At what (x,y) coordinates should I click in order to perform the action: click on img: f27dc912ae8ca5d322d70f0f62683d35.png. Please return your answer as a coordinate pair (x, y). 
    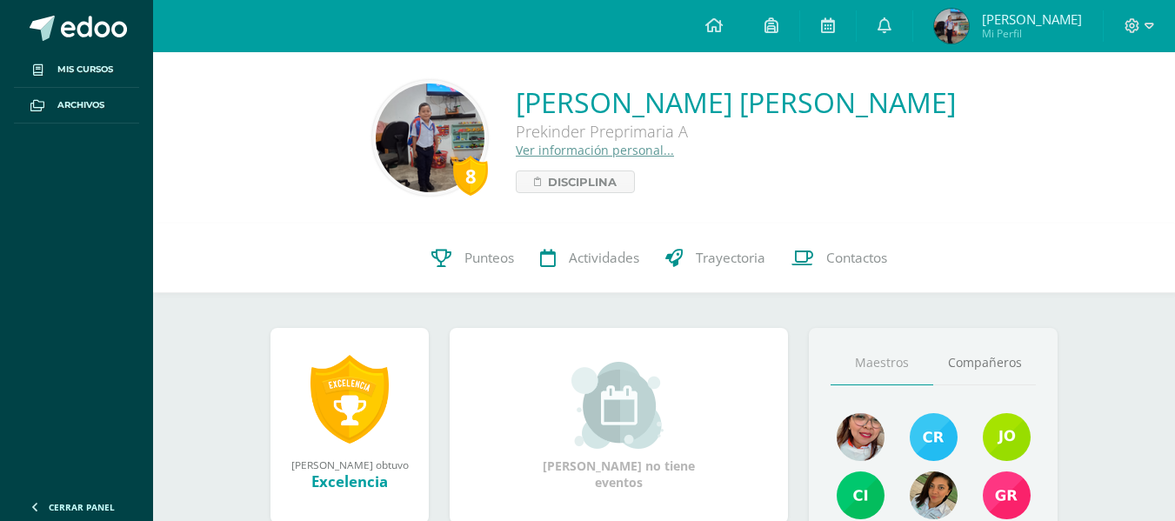
    Looking at the image, I should click on (860, 437).